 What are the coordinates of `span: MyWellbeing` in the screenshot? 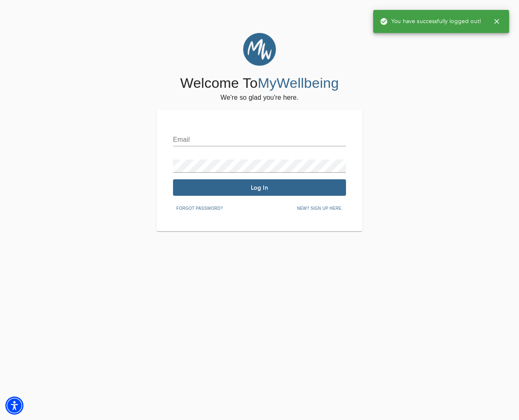 It's located at (298, 83).